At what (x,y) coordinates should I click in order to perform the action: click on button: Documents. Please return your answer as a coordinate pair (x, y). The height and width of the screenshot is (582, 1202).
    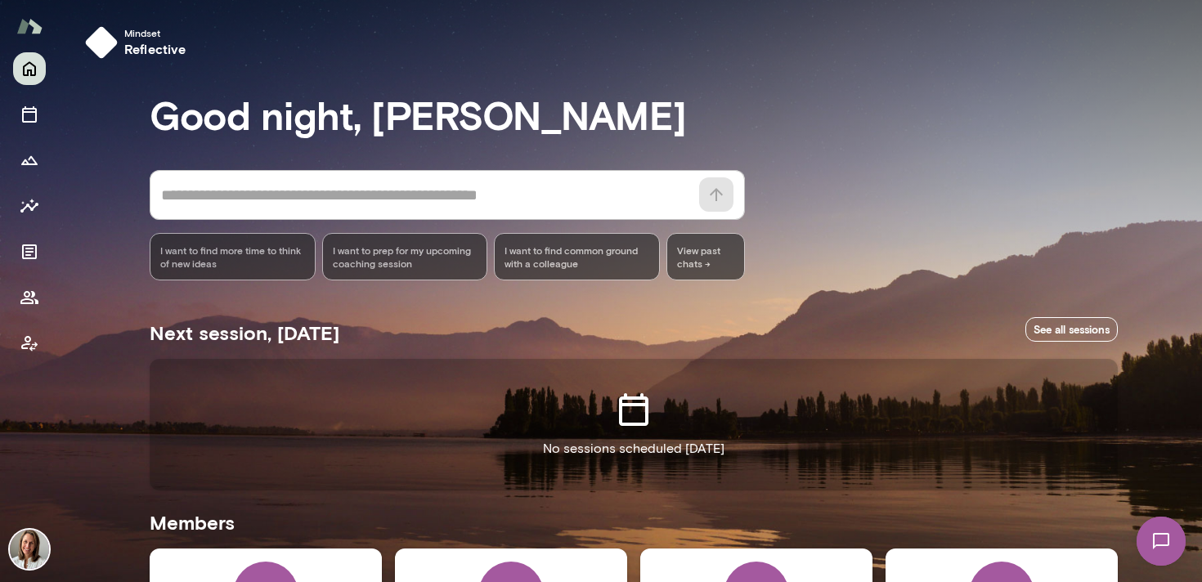
    Looking at the image, I should click on (29, 252).